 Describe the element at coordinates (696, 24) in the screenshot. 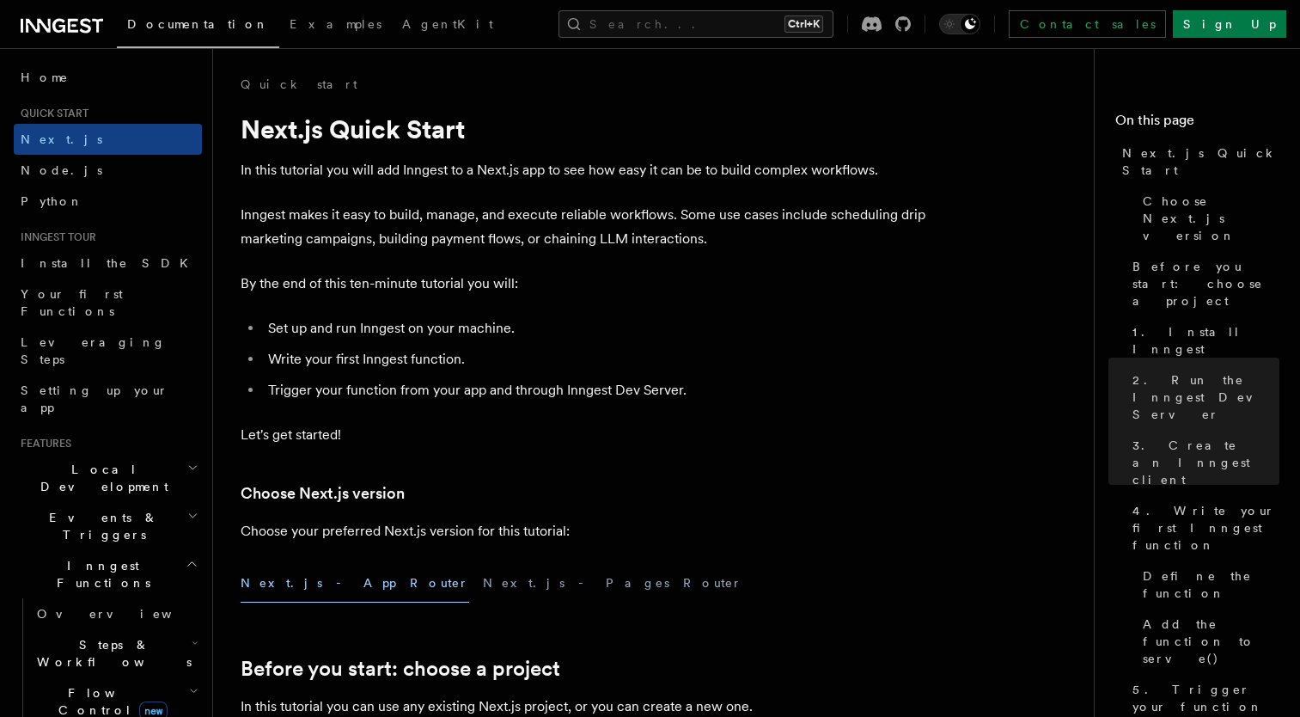

I see `button: Search...Ctrl+K` at that location.